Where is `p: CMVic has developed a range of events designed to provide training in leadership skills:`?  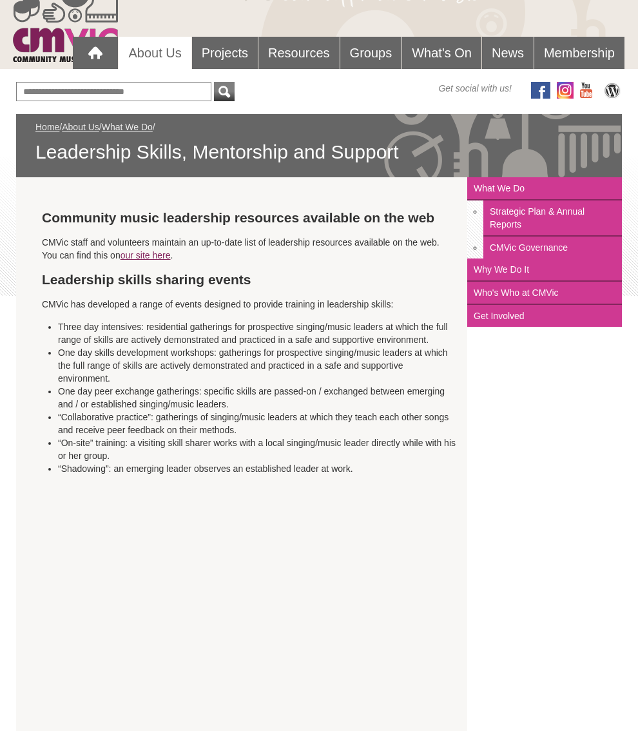
p: CMVic has developed a range of events designed to provide training in leadership skills: is located at coordinates (242, 304).